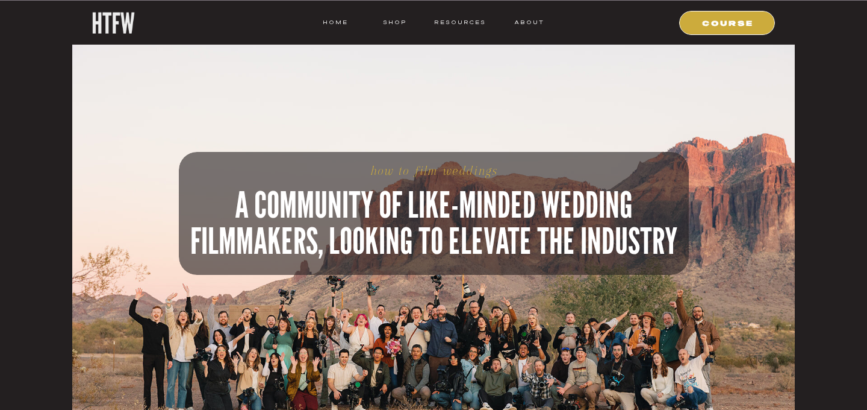 Image resolution: width=867 pixels, height=410 pixels. Describe the element at coordinates (434, 264) in the screenshot. I see `h2: A COMMUNITY OF LIKE-MINDED WEDDING FILMMAKERS, LOOKING TO ELEVATE THE INDUSTRY` at that location.